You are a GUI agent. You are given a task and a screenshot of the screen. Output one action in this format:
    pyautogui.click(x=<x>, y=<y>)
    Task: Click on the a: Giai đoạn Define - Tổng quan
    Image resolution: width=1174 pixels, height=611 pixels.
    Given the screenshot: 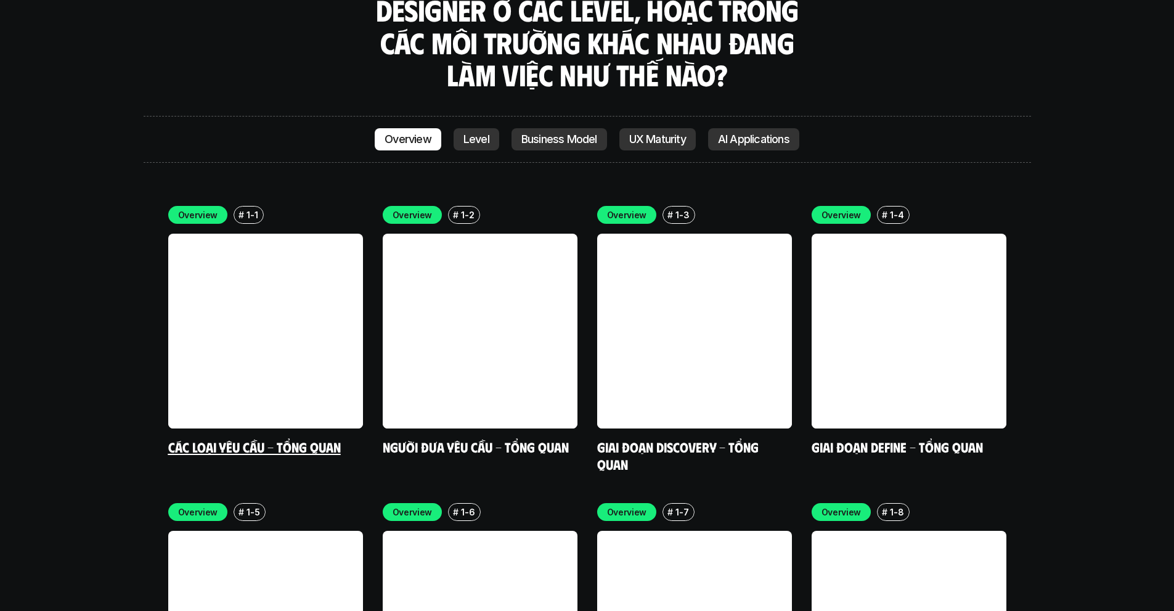 What is the action you would take?
    pyautogui.click(x=897, y=446)
    